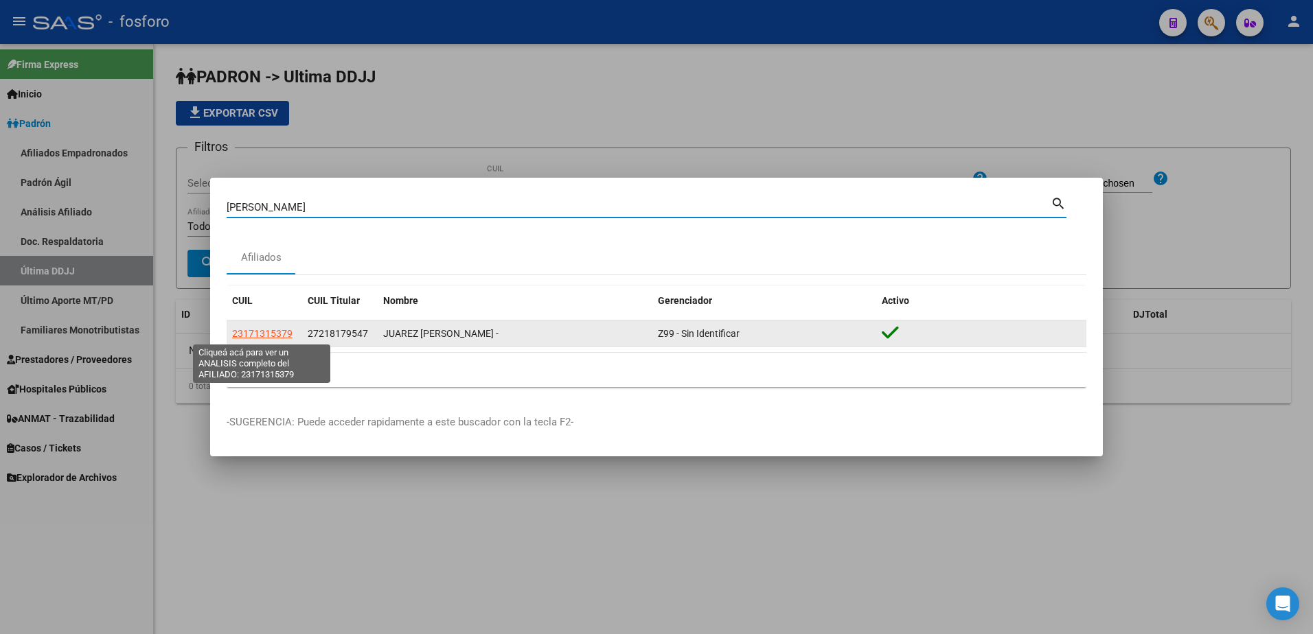 This screenshot has height=634, width=1313. Describe the element at coordinates (764, 301) in the screenshot. I see `datatable-header-cell: Gerenciador` at that location.